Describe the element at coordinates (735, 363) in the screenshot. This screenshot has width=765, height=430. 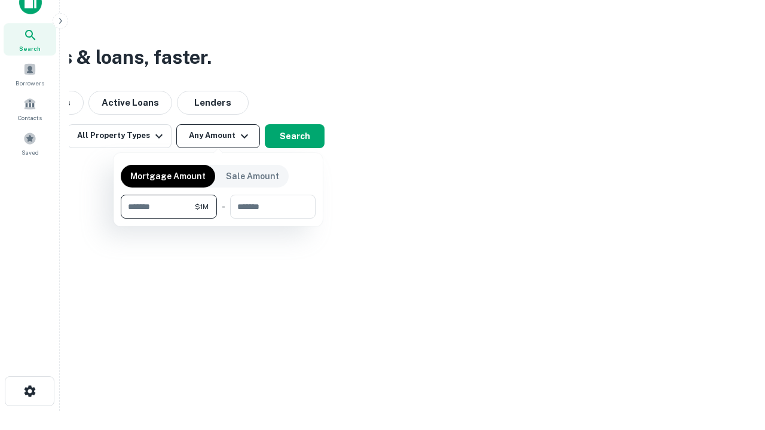
I see `div: Chat Widget` at that location.